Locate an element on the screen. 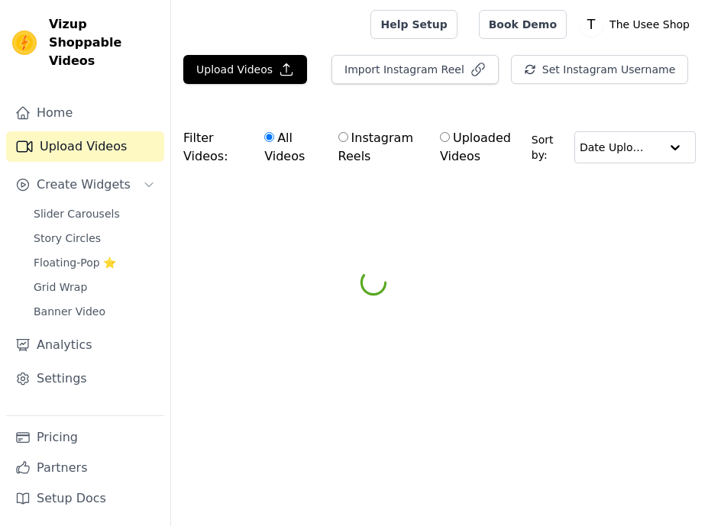 This screenshot has height=526, width=708. span: Banner Video is located at coordinates (70, 312).